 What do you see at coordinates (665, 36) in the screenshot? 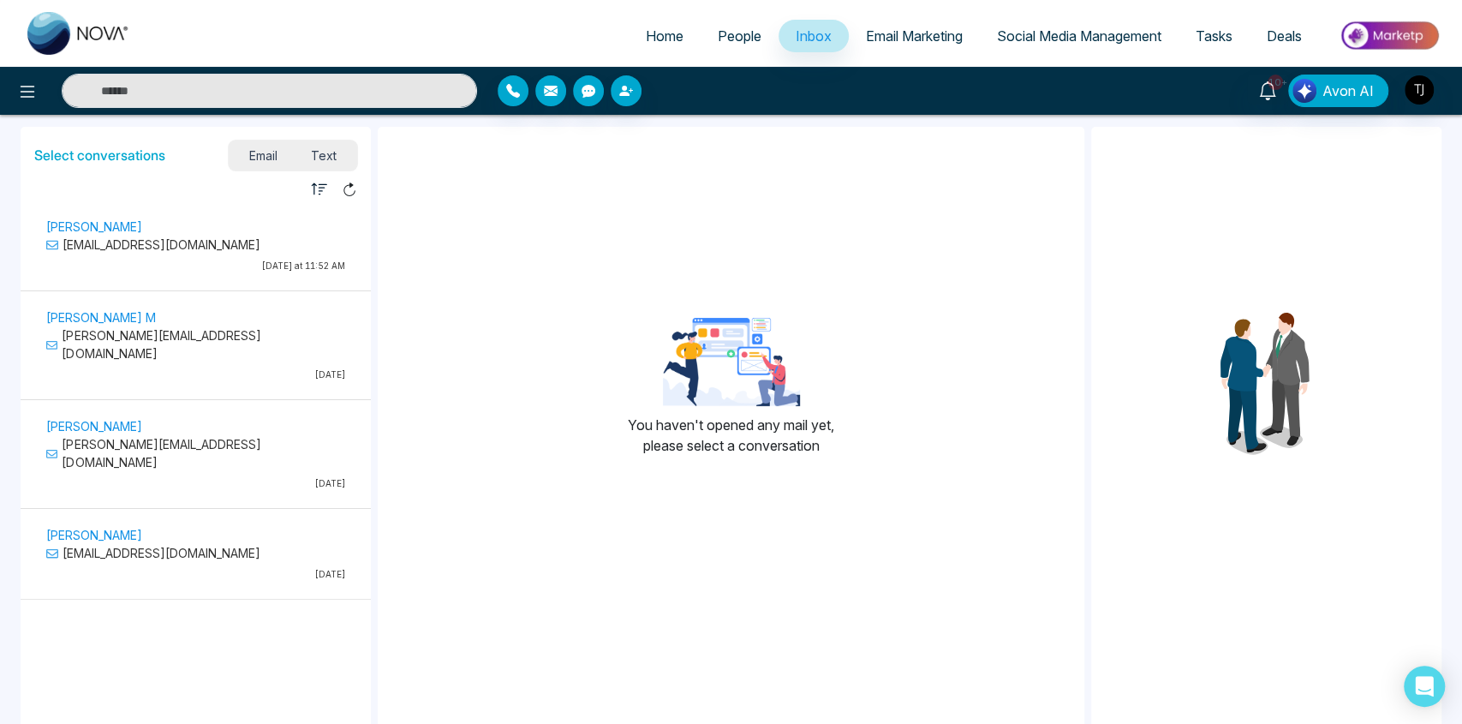
I see `a: Home` at bounding box center [665, 36].